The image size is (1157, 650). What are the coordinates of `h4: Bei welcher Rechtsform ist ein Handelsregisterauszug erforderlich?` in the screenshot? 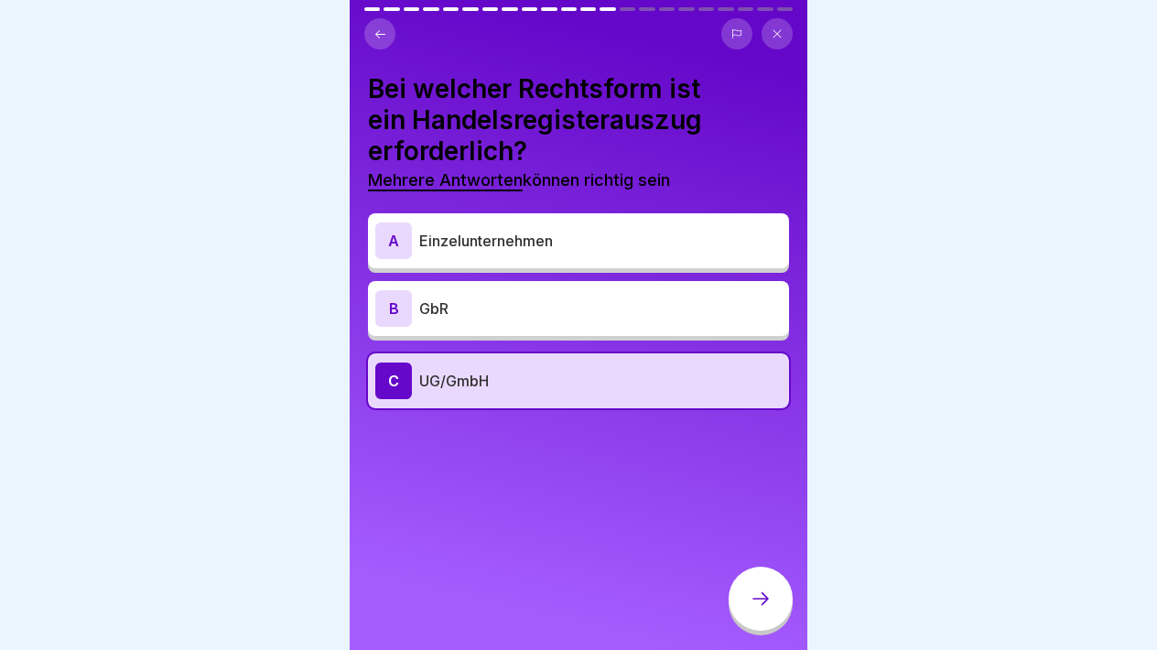 It's located at (579, 120).